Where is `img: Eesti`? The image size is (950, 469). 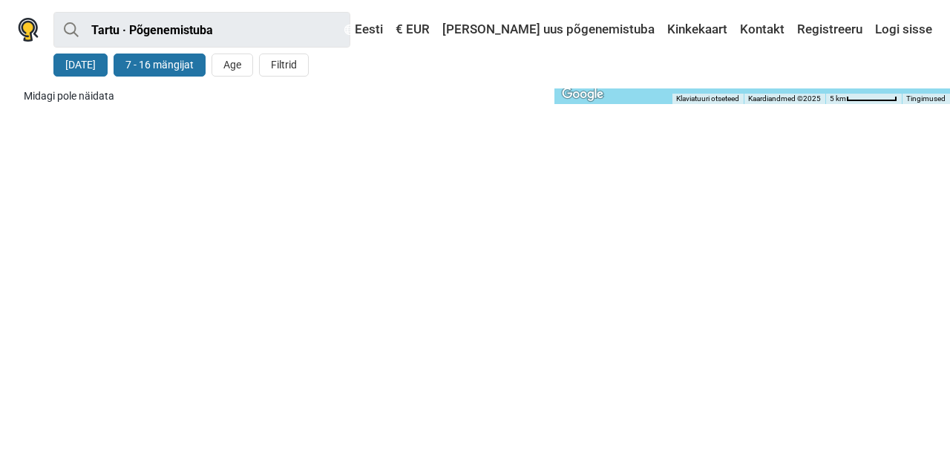
img: Eesti is located at coordinates (350, 30).